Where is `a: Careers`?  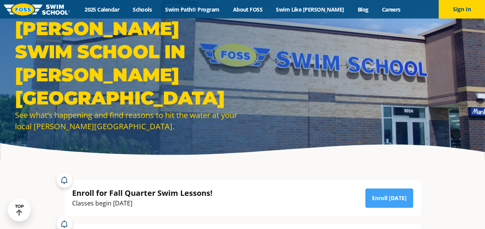 a: Careers is located at coordinates (391, 9).